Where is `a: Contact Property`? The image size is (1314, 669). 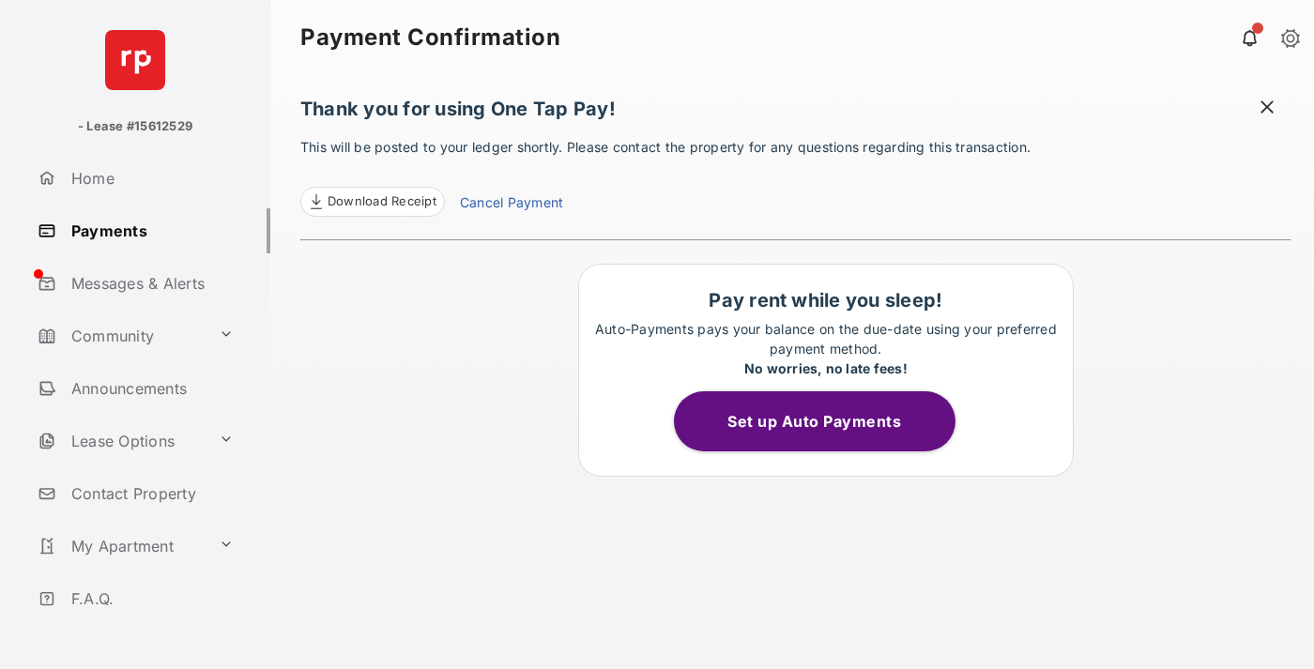
a: Contact Property is located at coordinates (150, 494).